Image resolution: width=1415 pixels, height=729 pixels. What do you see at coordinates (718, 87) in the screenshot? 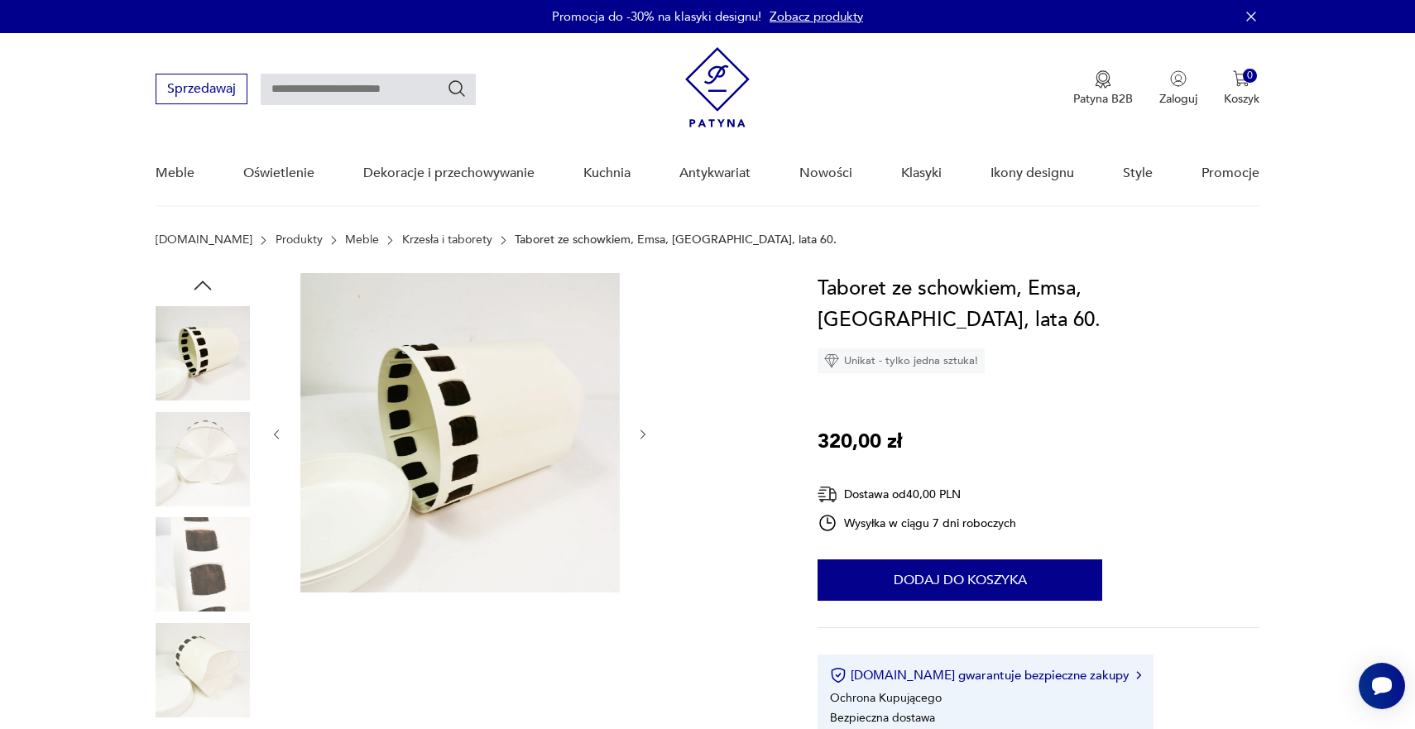
I see `img: Patyna - sklep z meblami i dekoracjami vintage` at bounding box center [718, 87].